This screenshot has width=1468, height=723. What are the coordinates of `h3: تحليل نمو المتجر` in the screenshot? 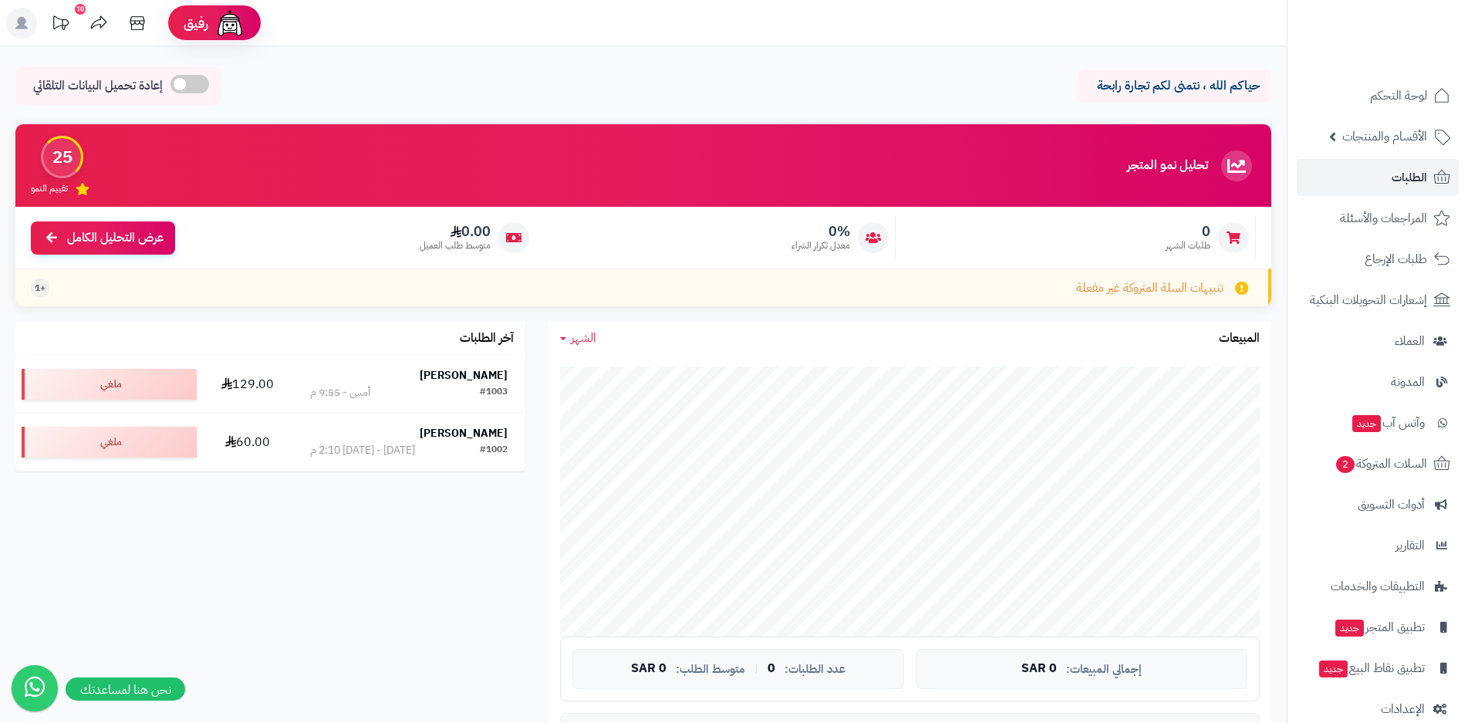 It's located at (1168, 166).